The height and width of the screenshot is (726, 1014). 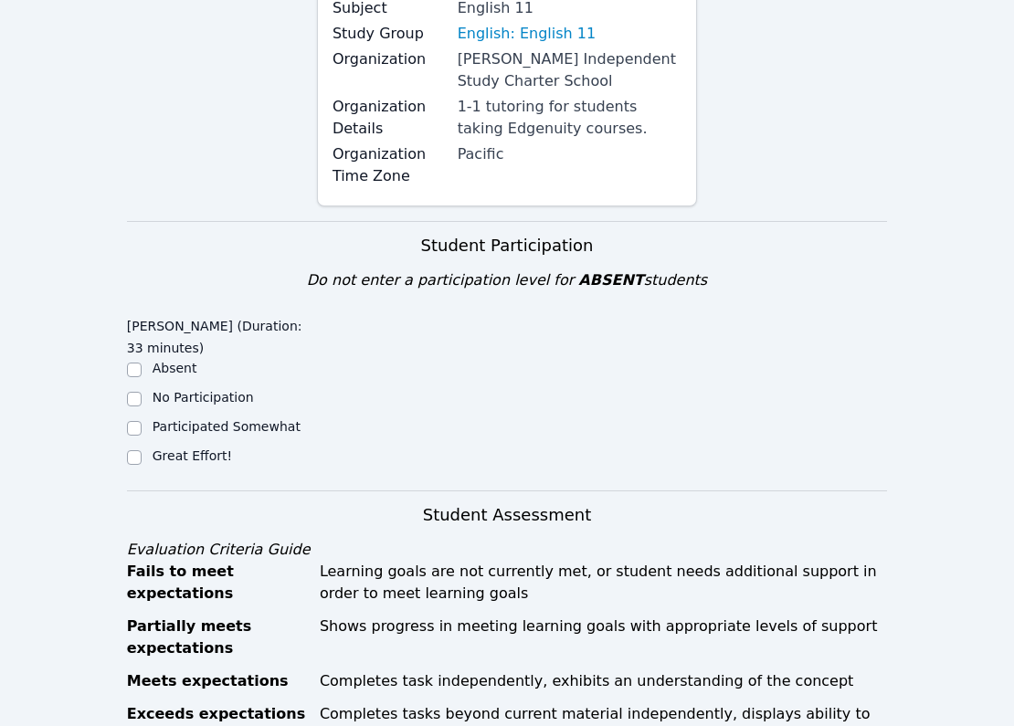 I want to click on div: Do not enter a participation level for students, so click(x=507, y=280).